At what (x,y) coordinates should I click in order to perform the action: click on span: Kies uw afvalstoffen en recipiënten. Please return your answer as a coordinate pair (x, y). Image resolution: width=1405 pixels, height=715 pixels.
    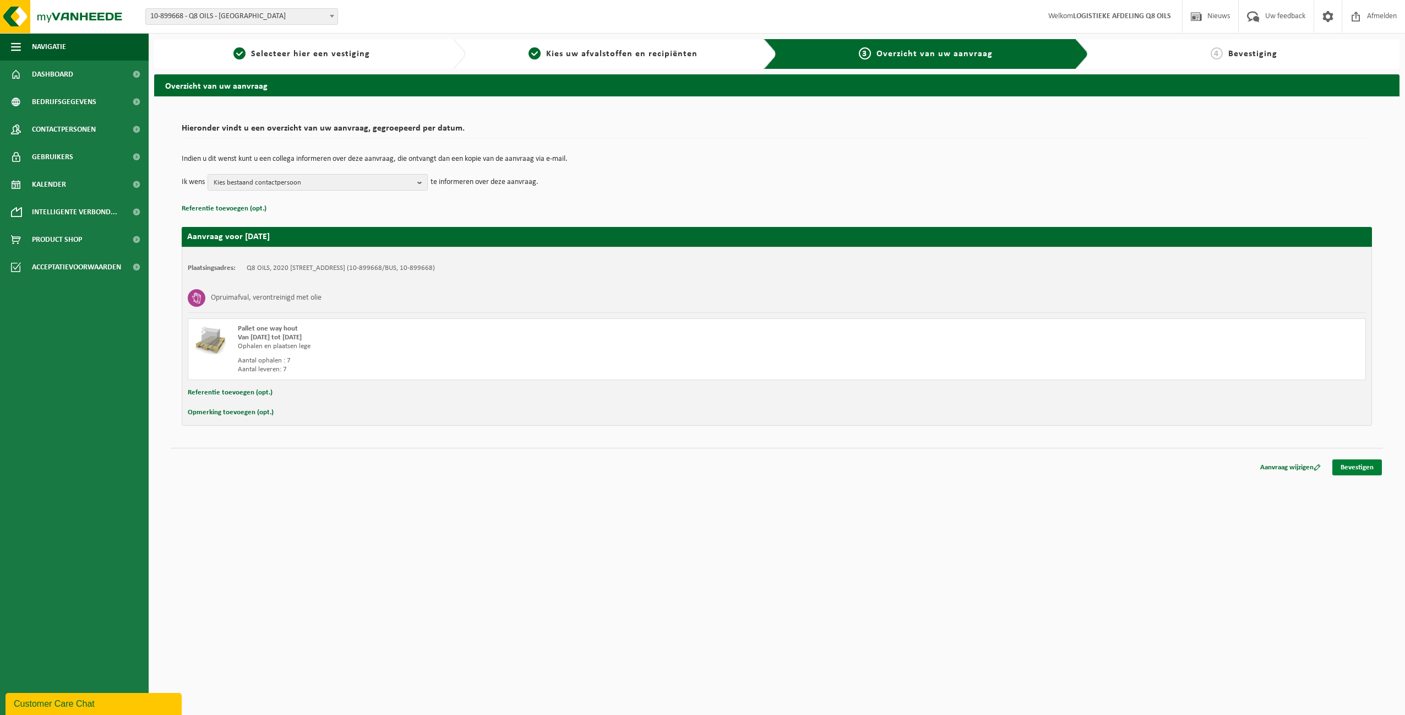
    Looking at the image, I should click on (621, 54).